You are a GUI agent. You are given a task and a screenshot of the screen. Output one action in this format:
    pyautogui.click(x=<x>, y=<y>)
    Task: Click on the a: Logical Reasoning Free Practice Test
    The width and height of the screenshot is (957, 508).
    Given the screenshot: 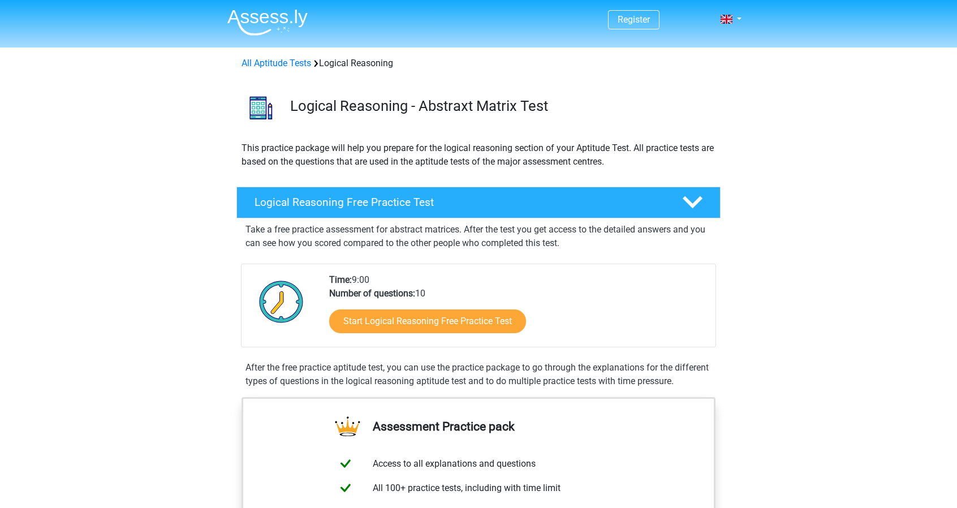 What is the action you would take?
    pyautogui.click(x=479, y=203)
    